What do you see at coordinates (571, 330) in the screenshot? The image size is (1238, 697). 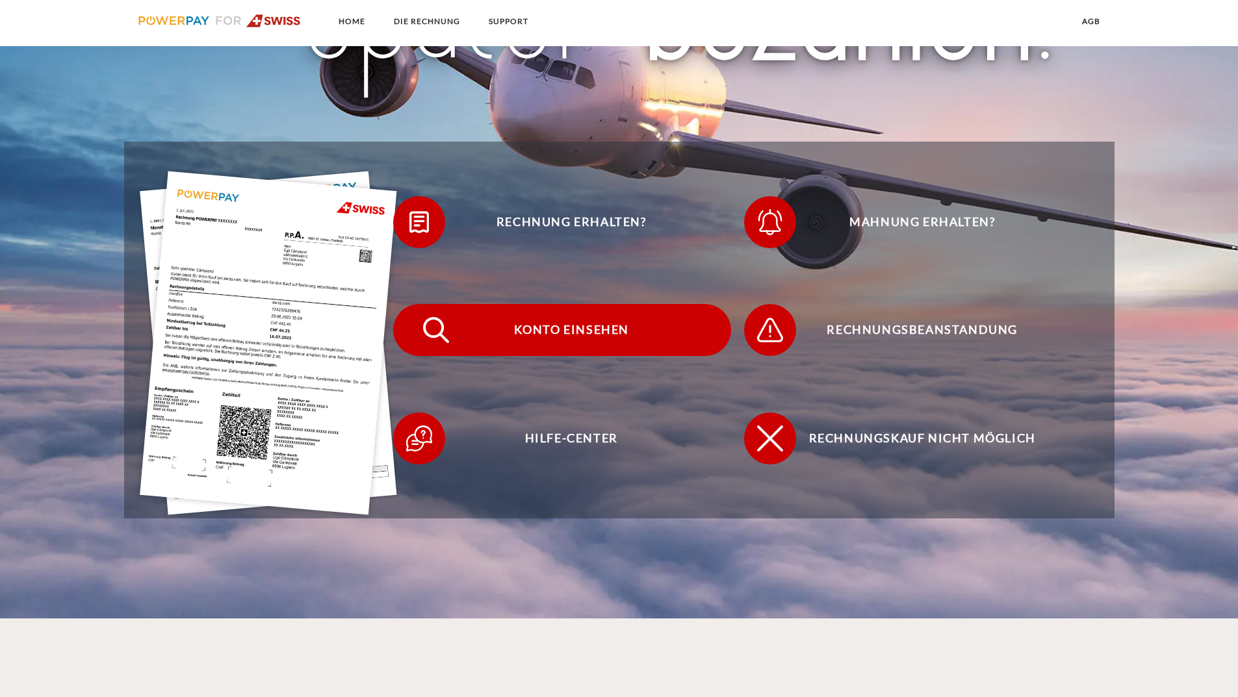 I see `span: Konto einsehen` at bounding box center [571, 330].